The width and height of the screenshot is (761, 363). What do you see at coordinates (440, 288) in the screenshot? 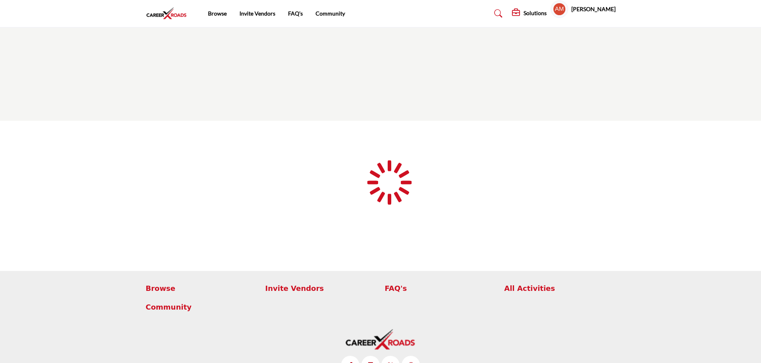
I see `p: FAQ's` at bounding box center [440, 288].